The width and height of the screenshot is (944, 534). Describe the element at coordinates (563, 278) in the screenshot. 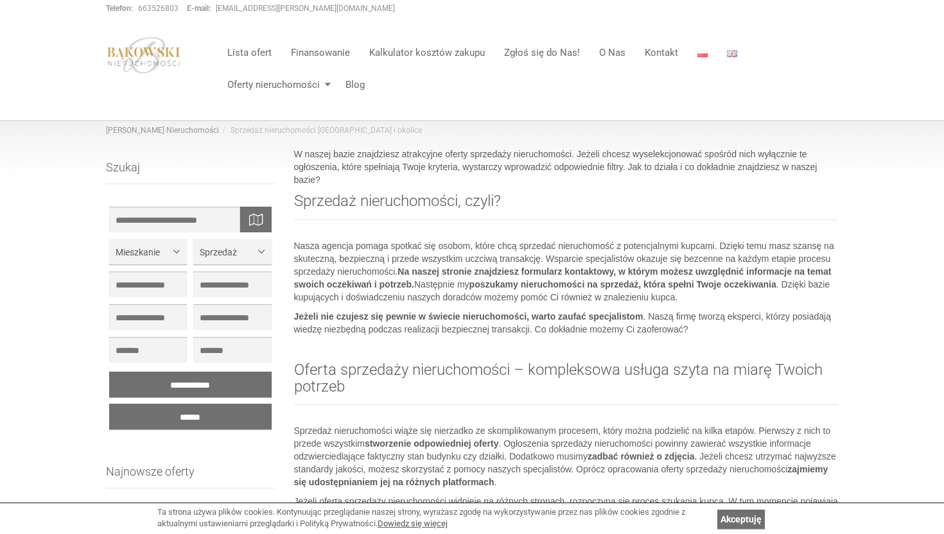

I see `strong: Na naszej stronie znajdziesz formularz kontaktowy, w którym możesz uwzględnić informacje na temat...` at that location.